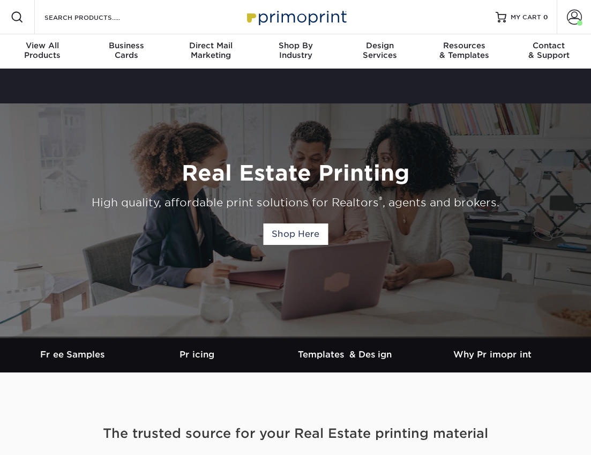 This screenshot has width=591, height=455. I want to click on span: Design, so click(380, 46).